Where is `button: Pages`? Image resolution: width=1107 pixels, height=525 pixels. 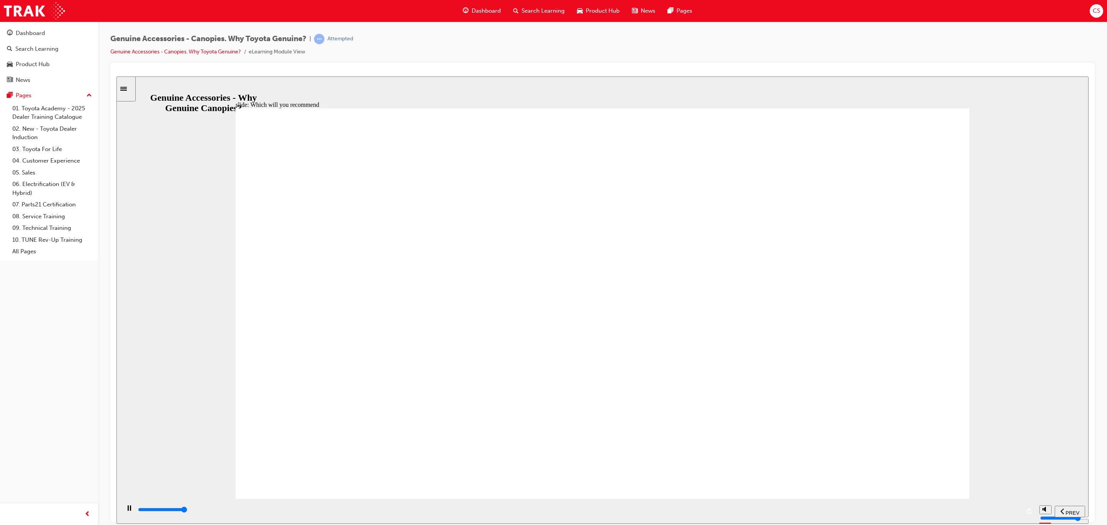 button: Pages is located at coordinates (49, 95).